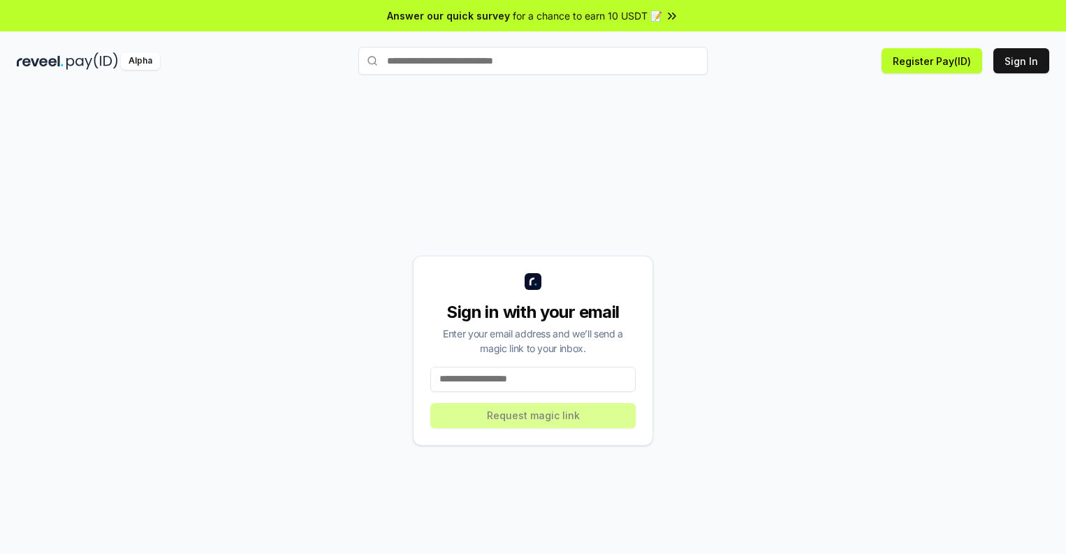 The width and height of the screenshot is (1066, 554). What do you see at coordinates (1021, 61) in the screenshot?
I see `button: Sign In` at bounding box center [1021, 61].